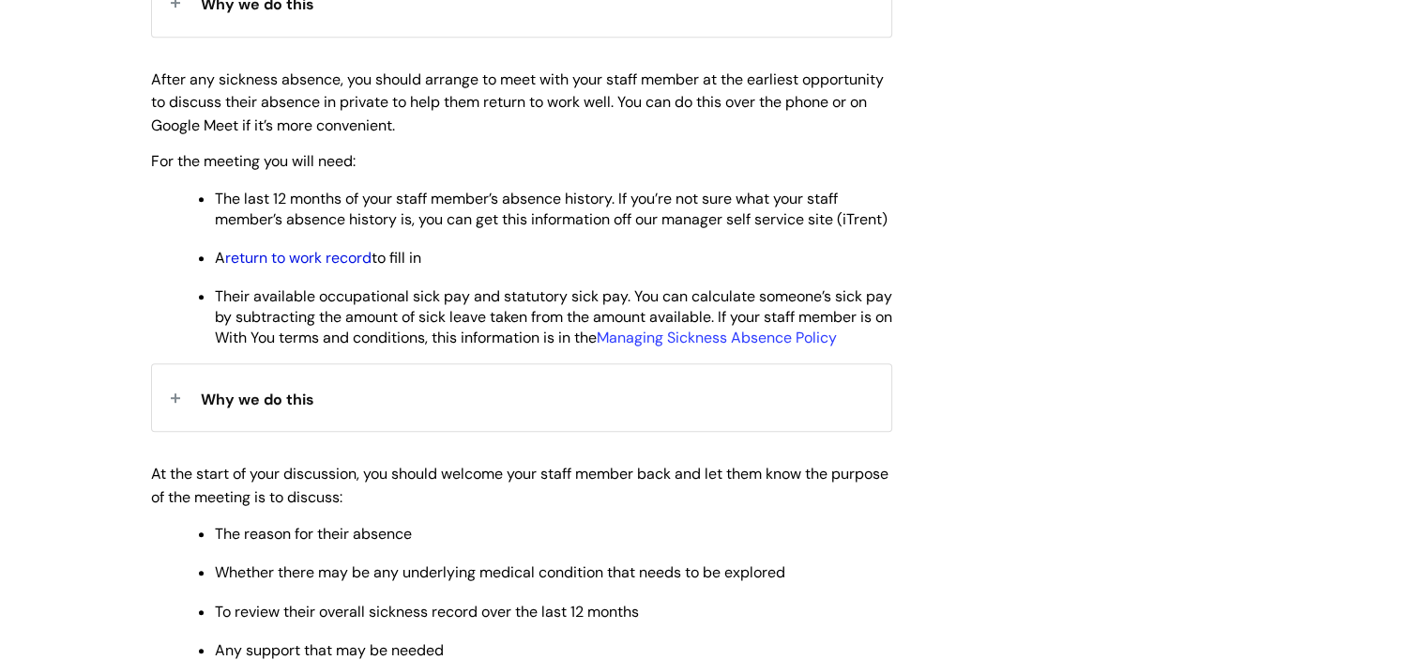 This screenshot has height=660, width=1427. I want to click on span: A to fill in, so click(318, 257).